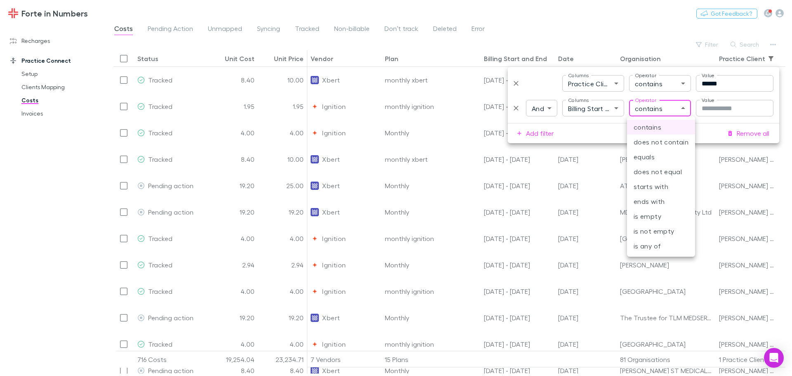 This screenshot has height=376, width=792. I want to click on li: equals, so click(661, 157).